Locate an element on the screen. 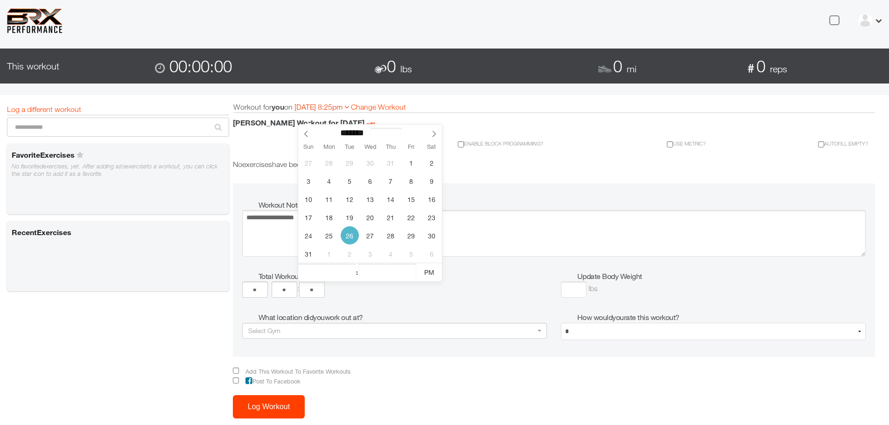  a: edit is located at coordinates (371, 124).